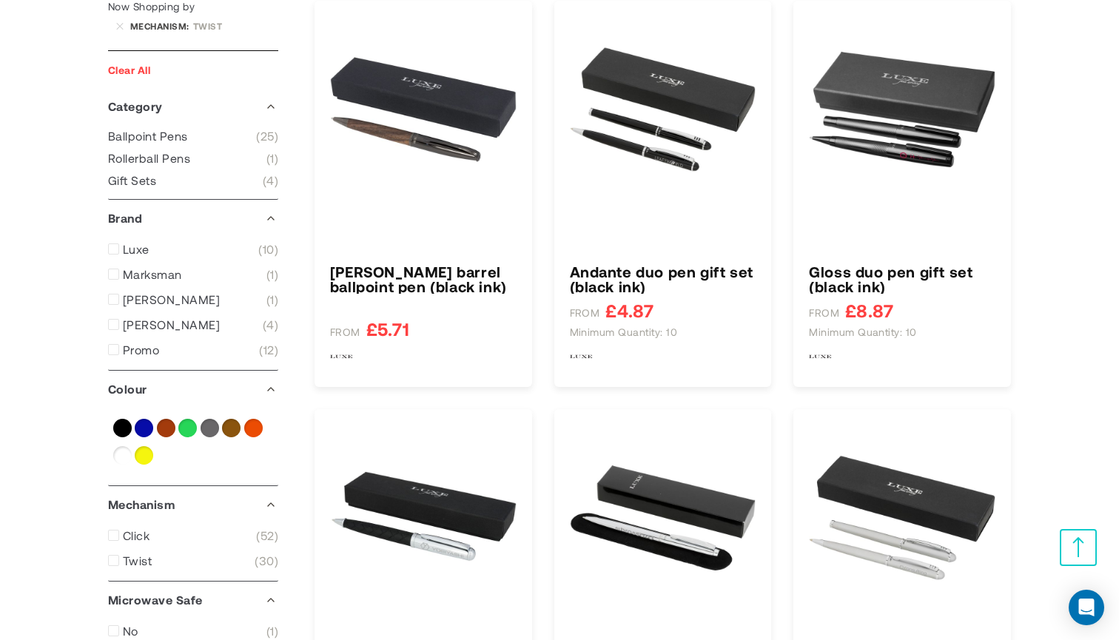  I want to click on a: Rollerball Pens, so click(193, 158).